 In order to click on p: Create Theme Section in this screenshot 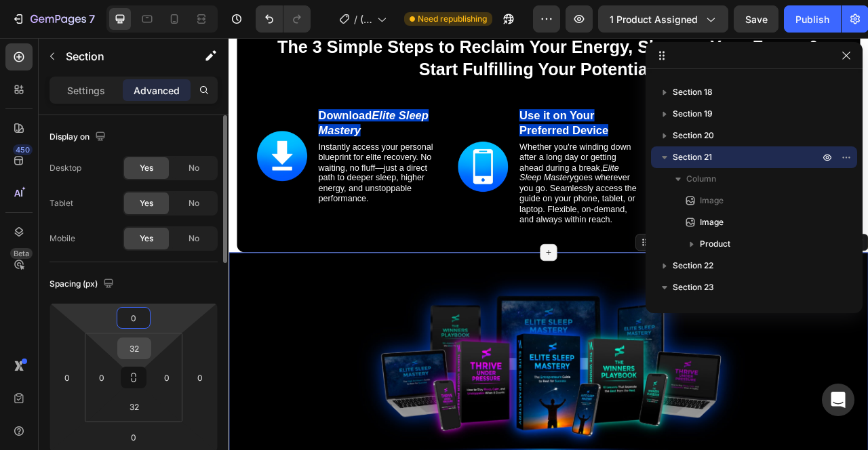, I will do `click(660, 260)`.